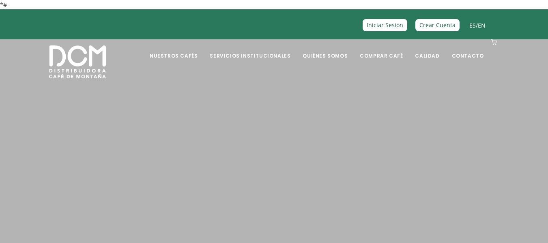 This screenshot has width=548, height=243. I want to click on a: Crear Cuenta, so click(437, 25).